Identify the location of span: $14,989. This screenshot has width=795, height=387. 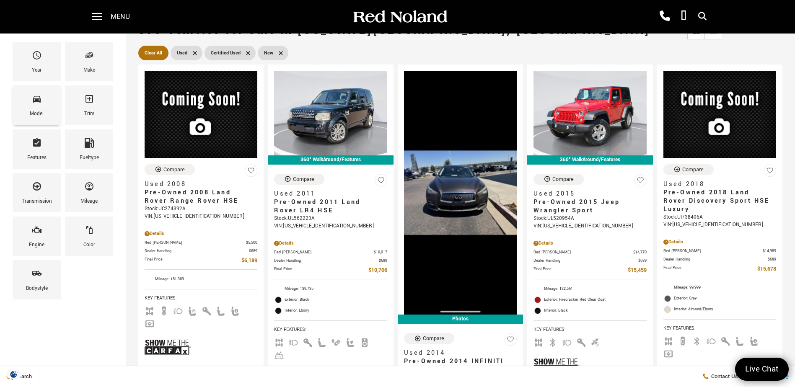
(769, 251).